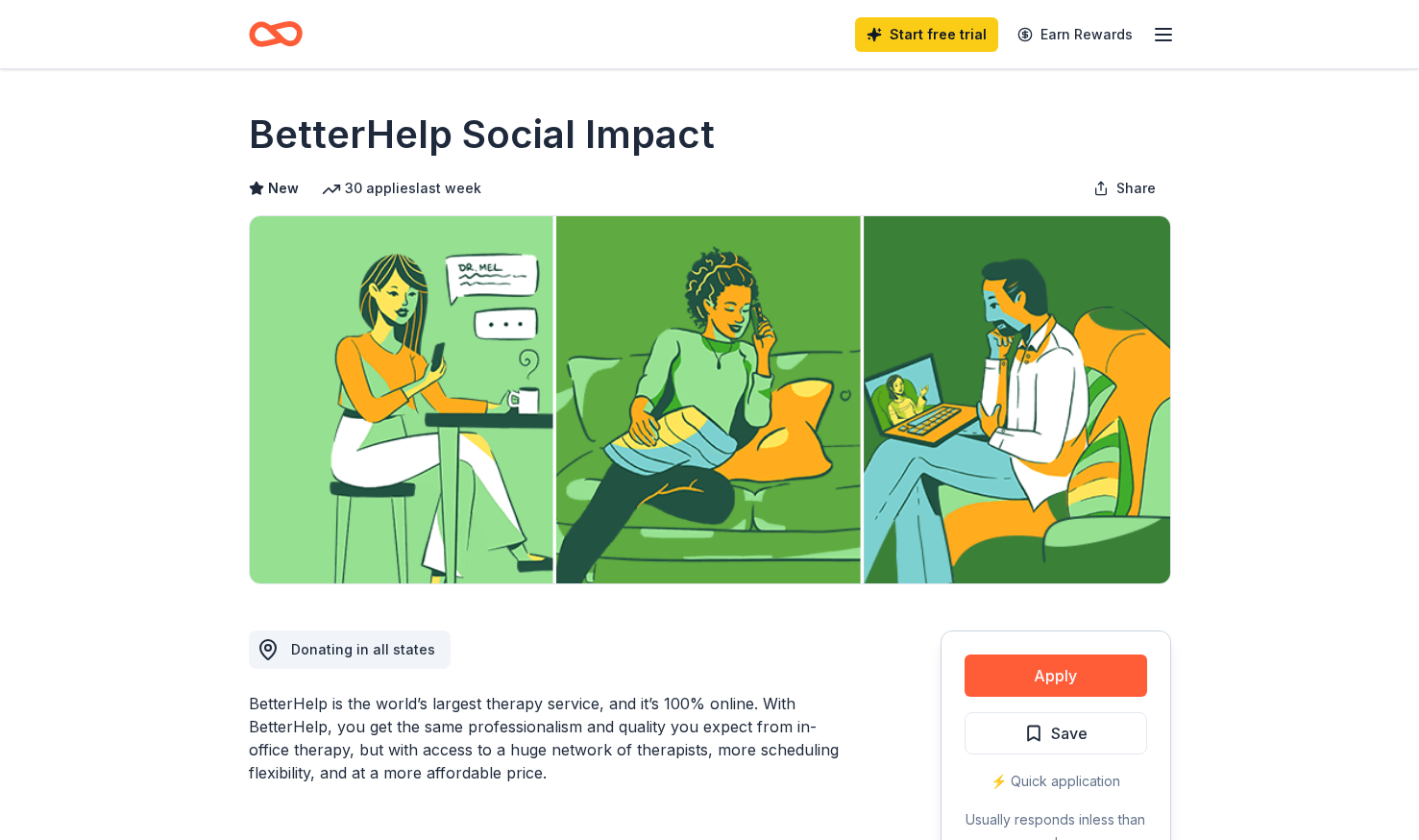 The height and width of the screenshot is (840, 1419). I want to click on button: Save, so click(1056, 733).